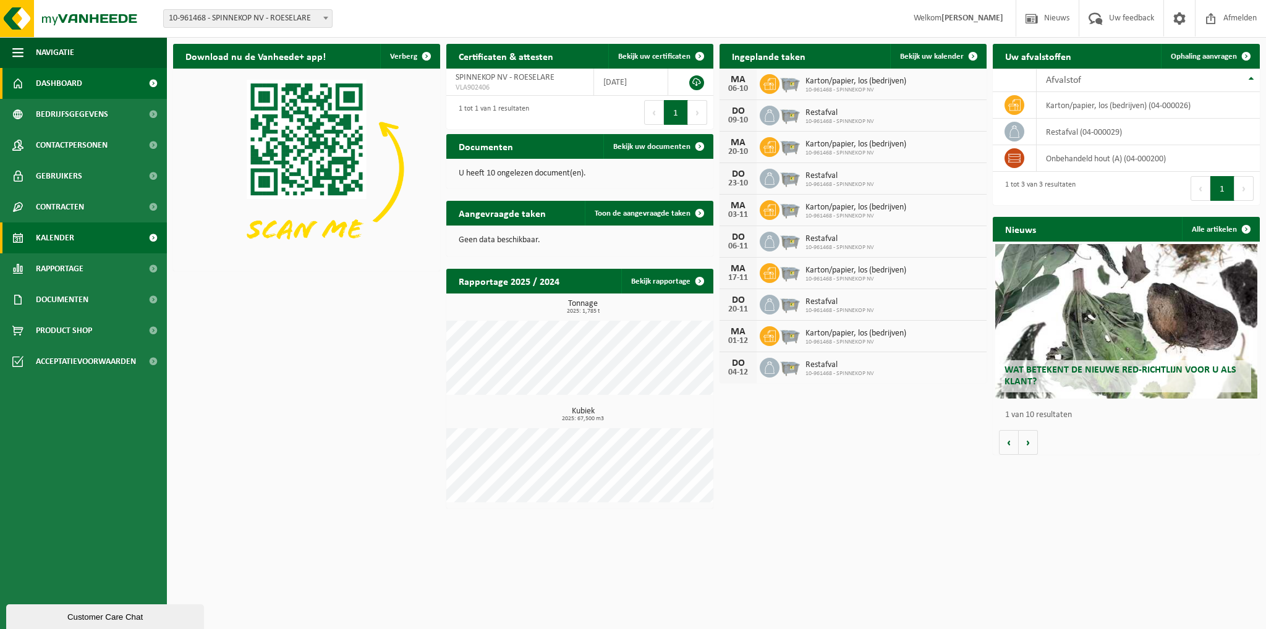 The height and width of the screenshot is (629, 1266). What do you see at coordinates (1021, 229) in the screenshot?
I see `h2: Nieuws` at bounding box center [1021, 229].